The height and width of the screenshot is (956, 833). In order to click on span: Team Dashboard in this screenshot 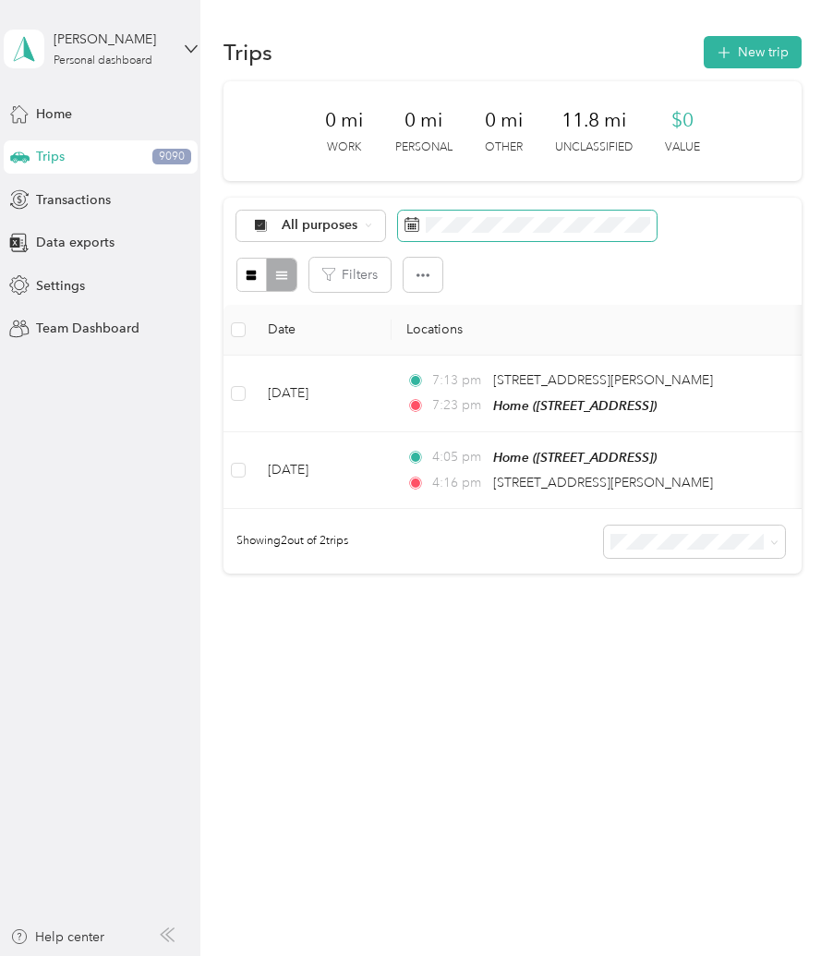, I will do `click(88, 328)`.